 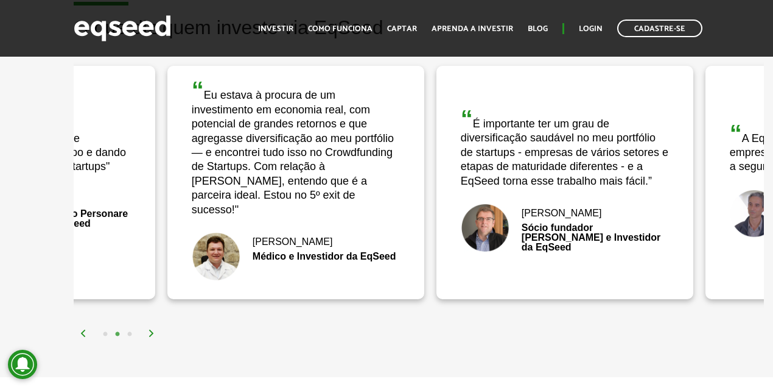 I want to click on a: Blog, so click(x=538, y=29).